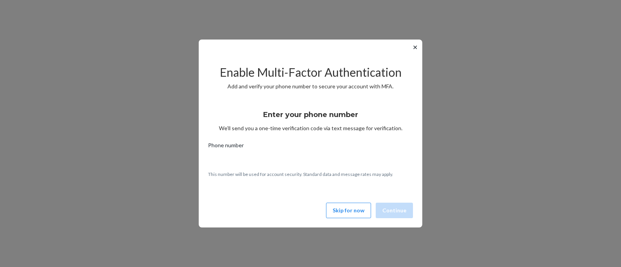 This screenshot has width=621, height=267. Describe the element at coordinates (311, 115) in the screenshot. I see `h3: Enter your phone number` at that location.